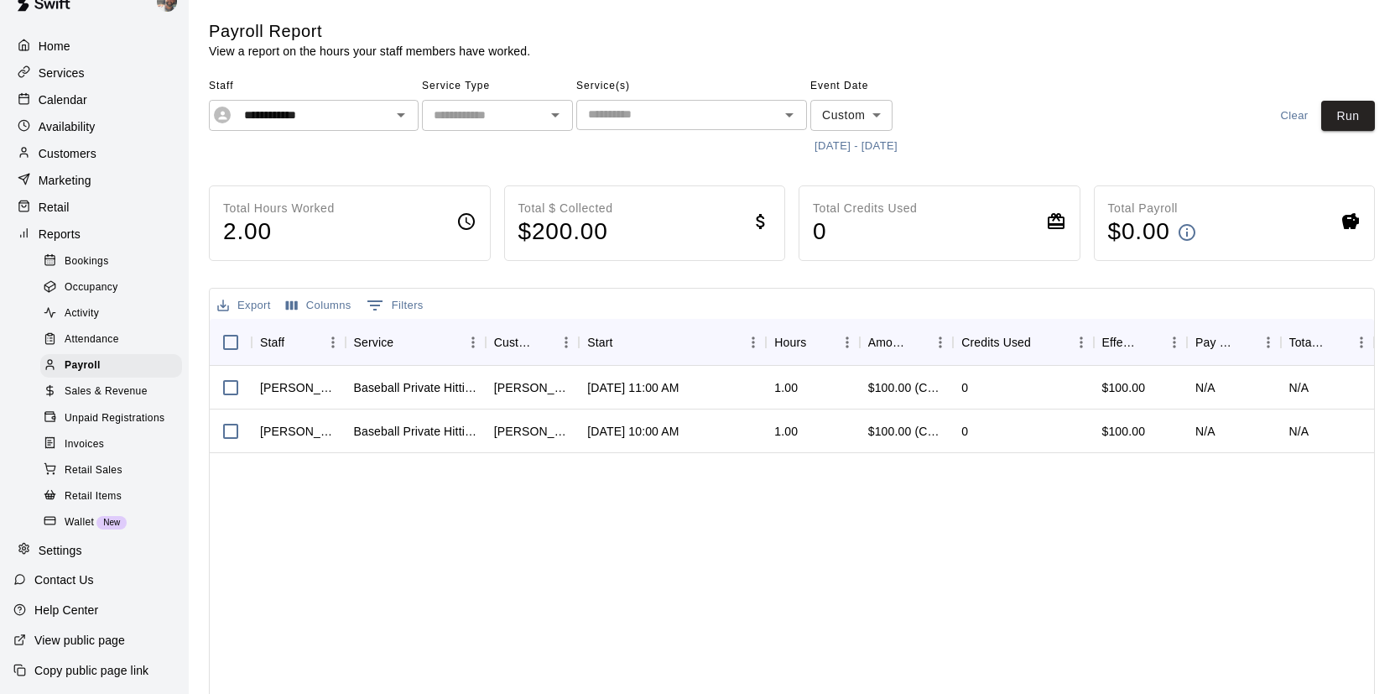 Image resolution: width=1395 pixels, height=694 pixels. What do you see at coordinates (114, 392) in the screenshot?
I see `a: Sales & Revenue` at bounding box center [114, 392].